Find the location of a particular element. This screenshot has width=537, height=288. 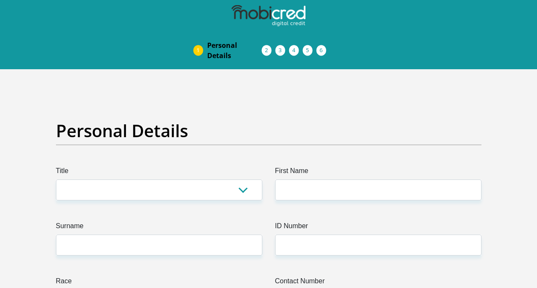

label: Title is located at coordinates (159, 173).